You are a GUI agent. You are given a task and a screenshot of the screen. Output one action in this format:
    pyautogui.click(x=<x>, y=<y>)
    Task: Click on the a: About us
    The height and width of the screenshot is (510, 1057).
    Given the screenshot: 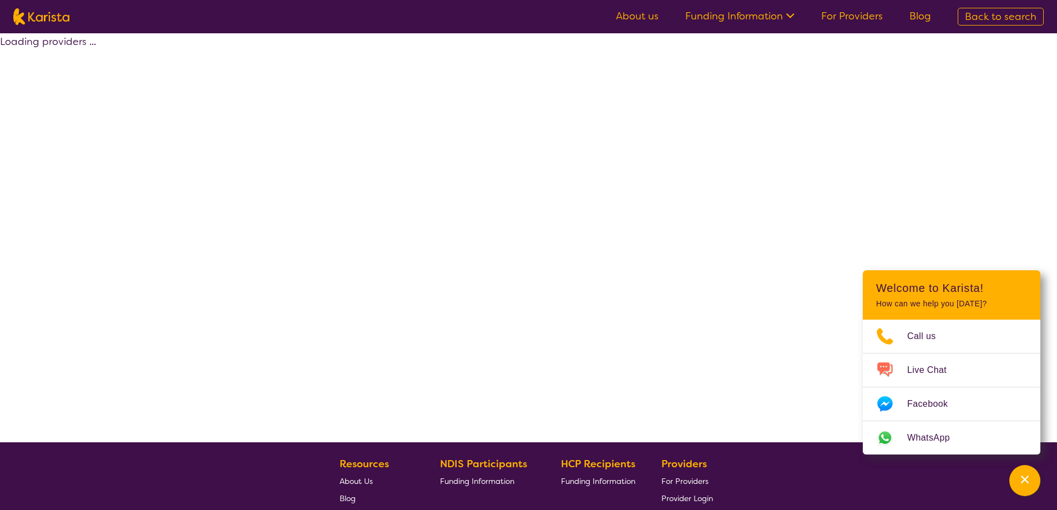 What is the action you would take?
    pyautogui.click(x=637, y=16)
    